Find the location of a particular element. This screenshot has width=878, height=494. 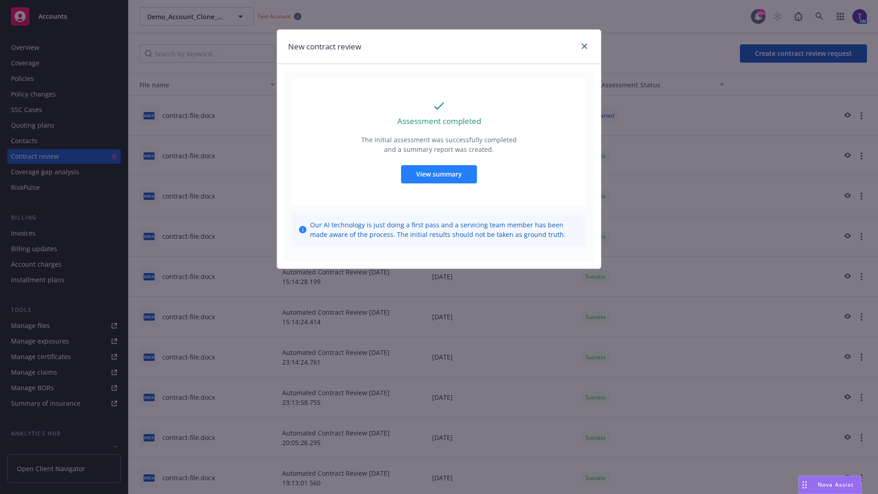

span: Our AI technology is just doing a first pass and a servicing team member has been made aware of t... is located at coordinates (445, 230).